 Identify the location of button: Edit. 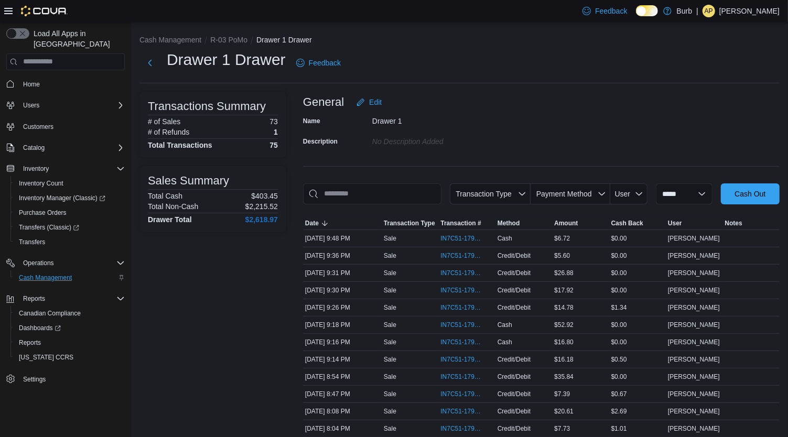
(369, 102).